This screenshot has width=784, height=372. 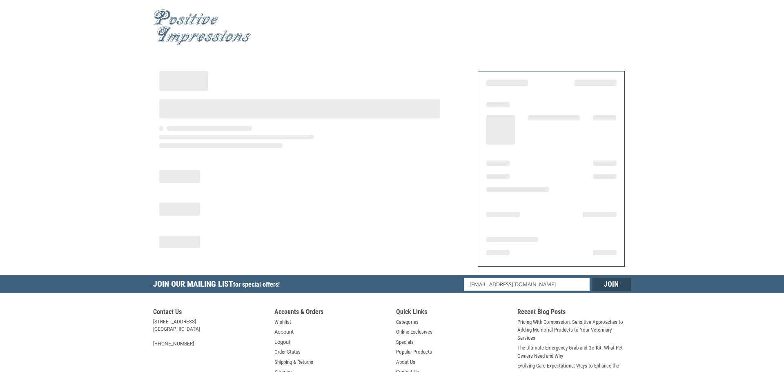 What do you see at coordinates (293, 362) in the screenshot?
I see `a: Shipping & Returns` at bounding box center [293, 362].